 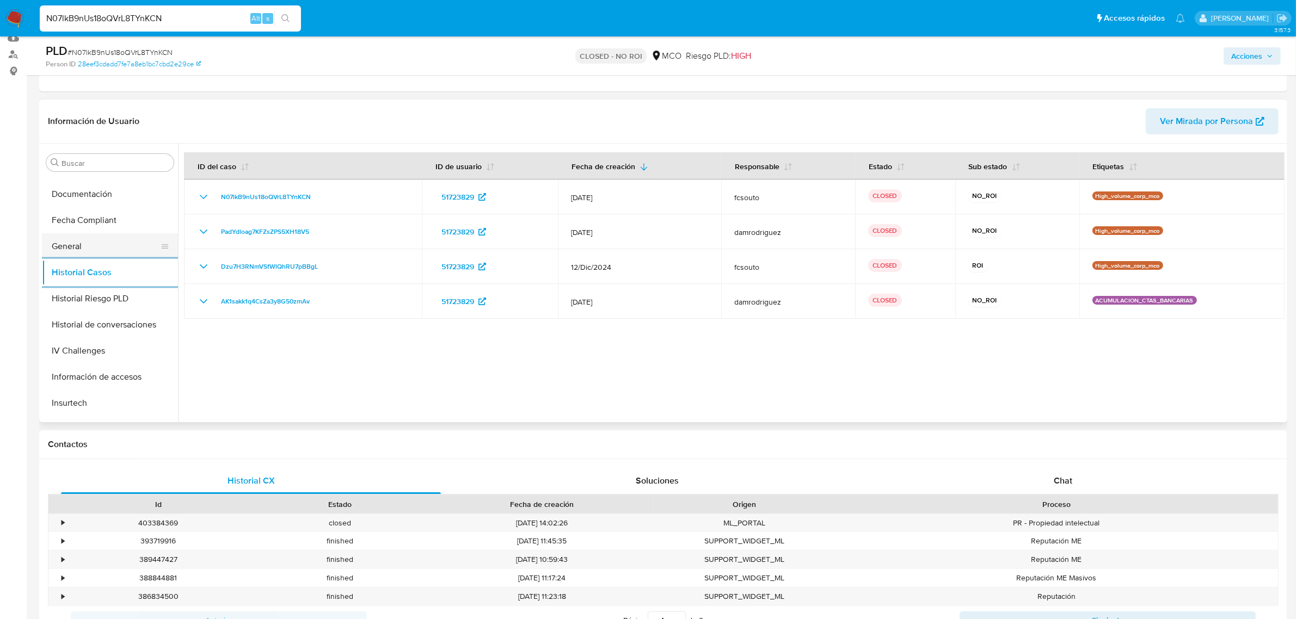 I want to click on div: PR - Propiedad intelectual, so click(x=1056, y=523).